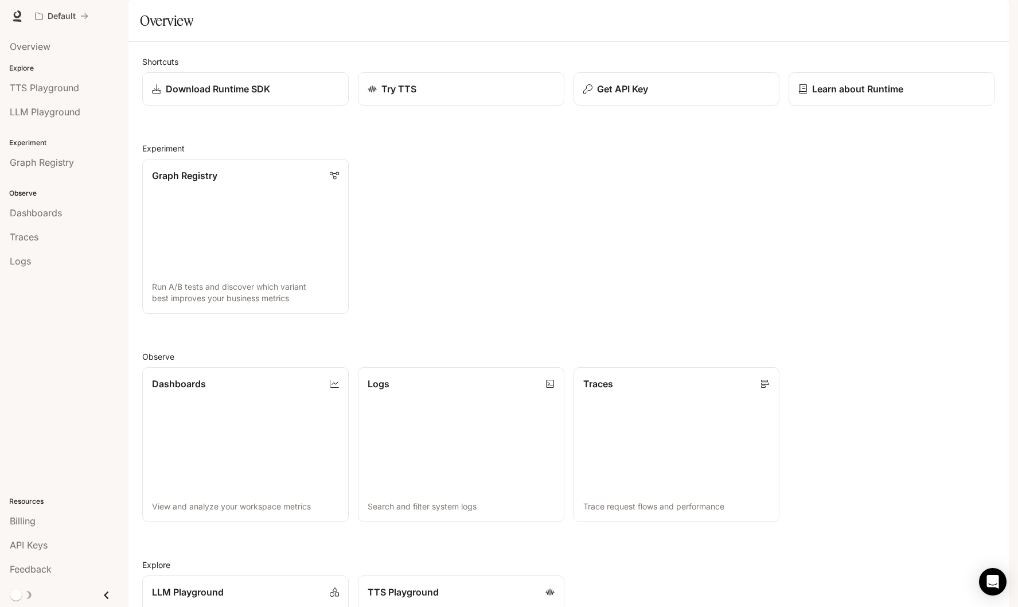  Describe the element at coordinates (598, 384) in the screenshot. I see `p: Traces` at that location.